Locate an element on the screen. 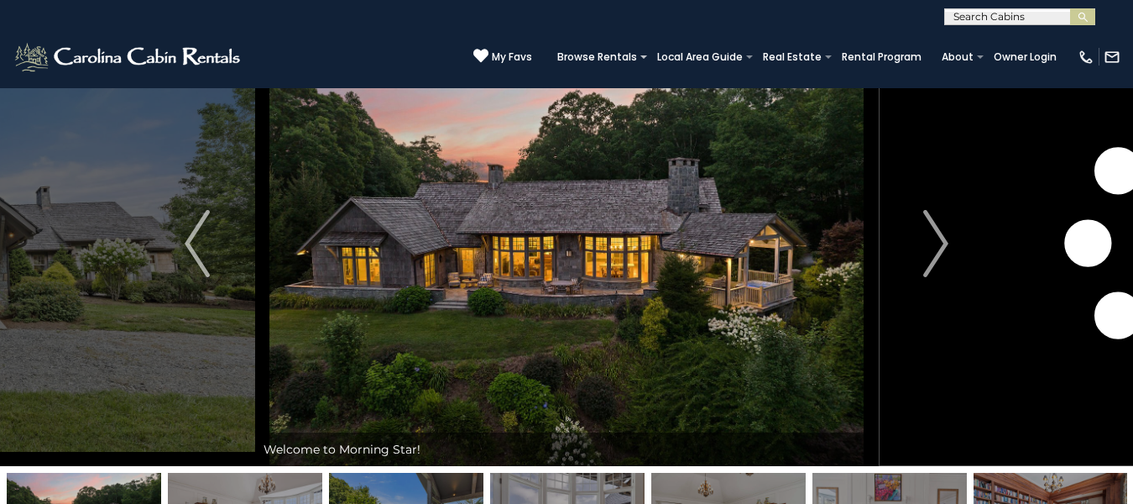 The width and height of the screenshot is (1133, 504). a: Local Area Guide is located at coordinates (700, 57).